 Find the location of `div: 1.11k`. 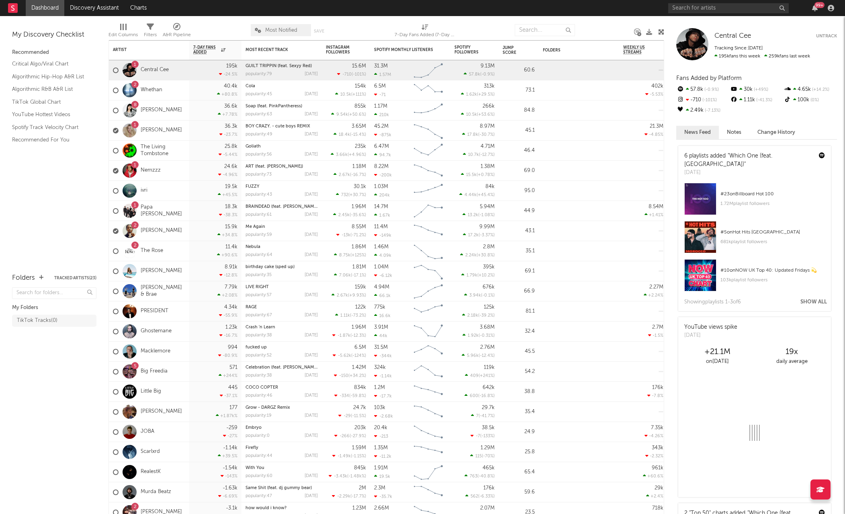

div: 1.11k is located at coordinates (756, 100).